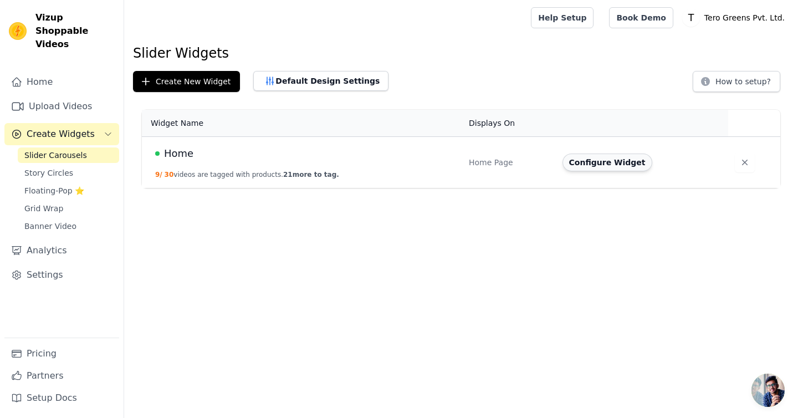  What do you see at coordinates (49, 173) in the screenshot?
I see `span: Story Circles` at bounding box center [49, 173].